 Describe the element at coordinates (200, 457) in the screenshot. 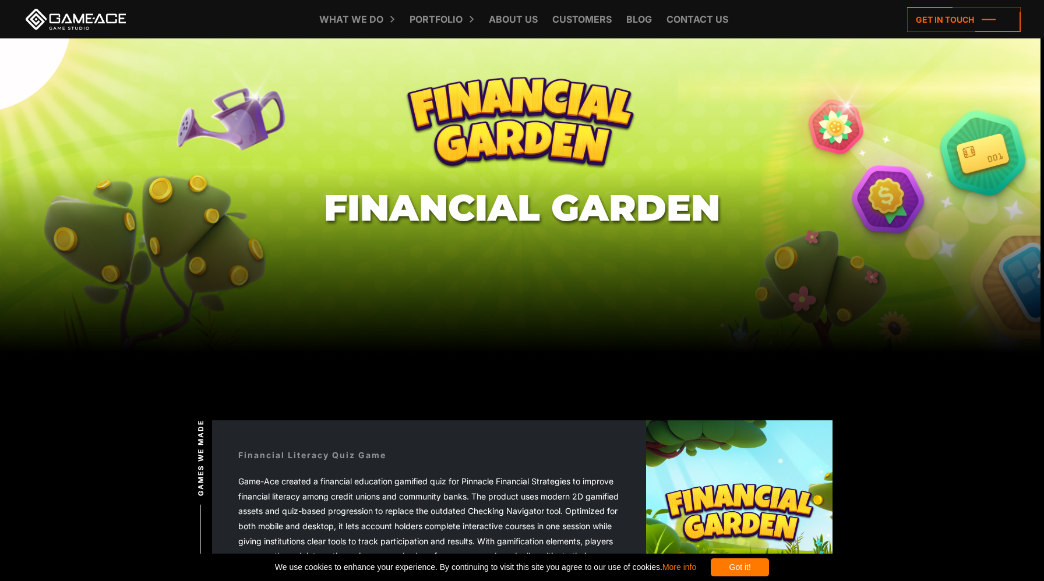

I see `span: Games we made` at that location.